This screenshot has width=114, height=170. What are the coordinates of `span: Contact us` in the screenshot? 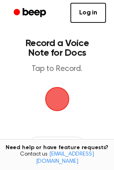 It's located at (57, 158).